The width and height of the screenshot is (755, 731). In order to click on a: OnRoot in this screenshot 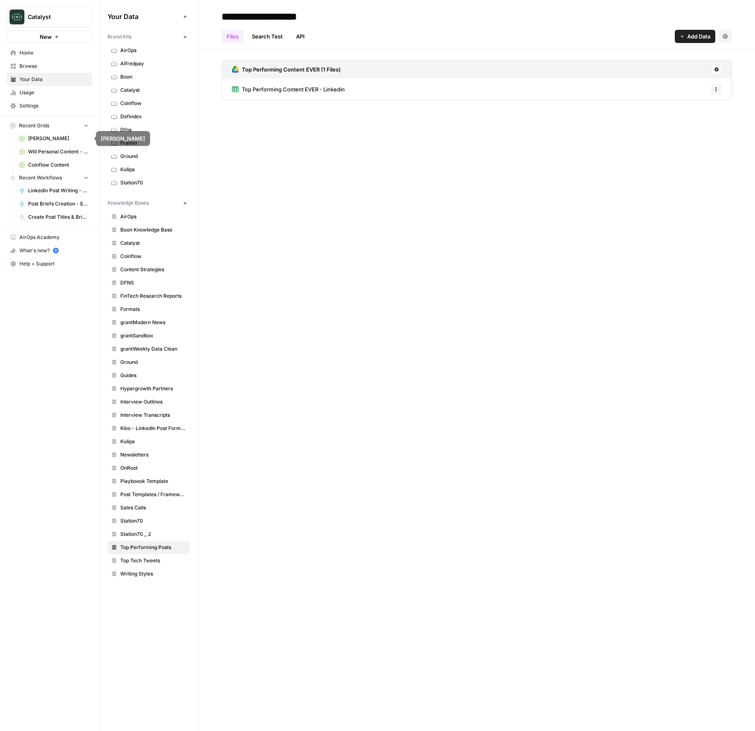, I will do `click(148, 468)`.